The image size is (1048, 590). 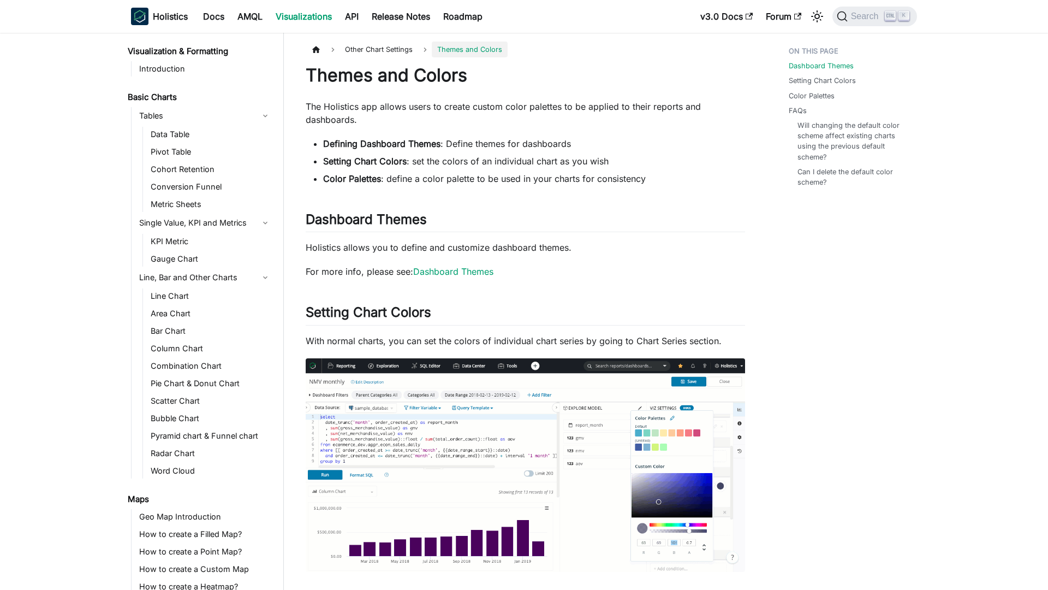 I want to click on a: KPI Metric, so click(x=211, y=241).